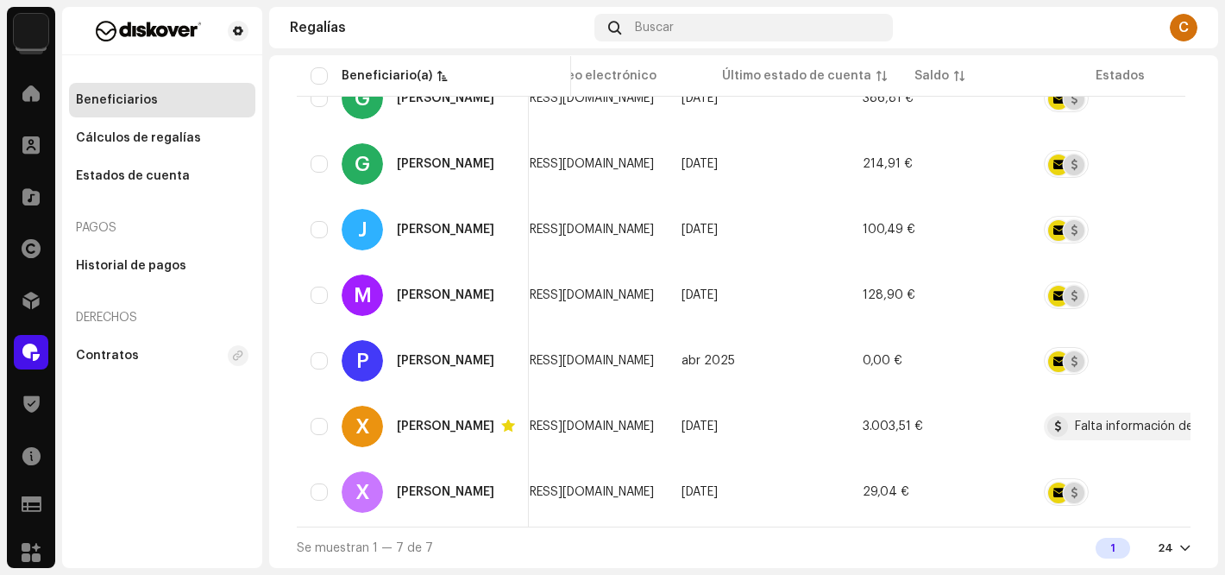  Describe the element at coordinates (445, 361) in the screenshot. I see `div: Paula Campomanes Llaneza` at that location.